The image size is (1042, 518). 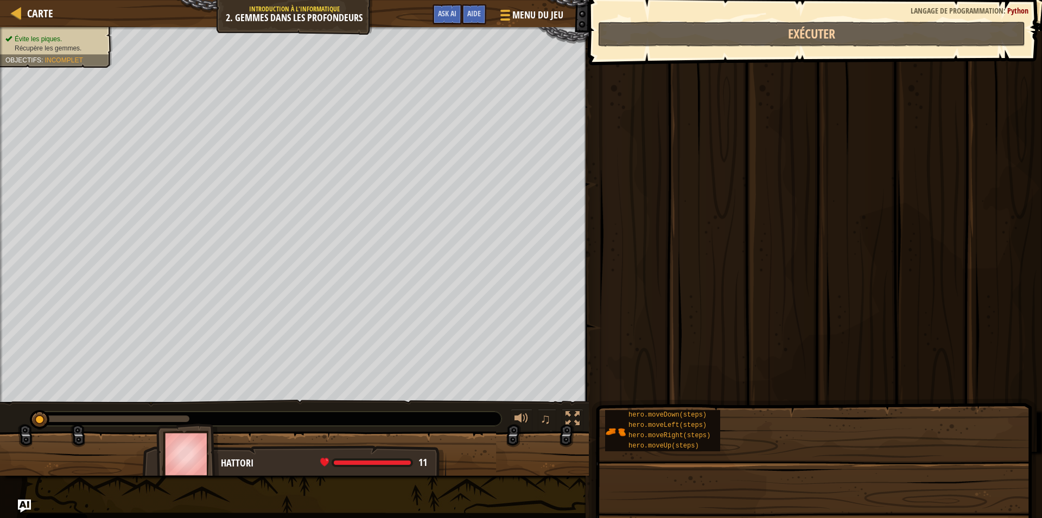 What do you see at coordinates (447, 13) in the screenshot?
I see `span: Ask AI` at bounding box center [447, 13].